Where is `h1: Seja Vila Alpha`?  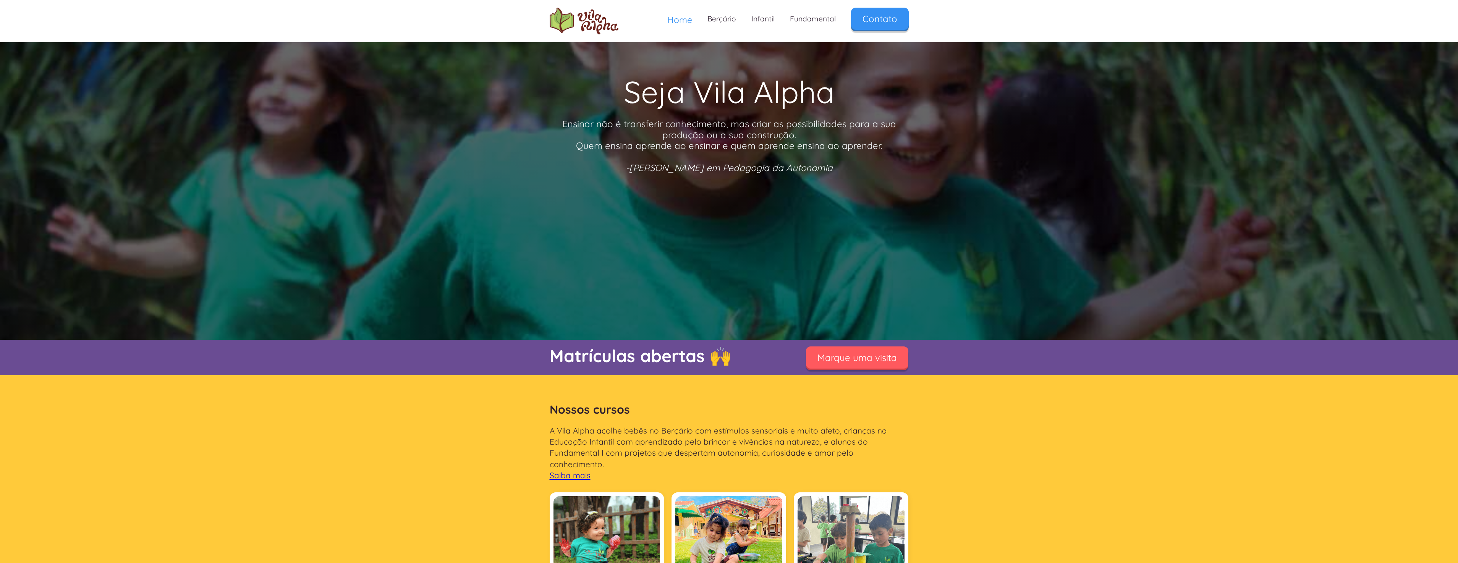
h1: Seja Vila Alpha is located at coordinates (729, 92).